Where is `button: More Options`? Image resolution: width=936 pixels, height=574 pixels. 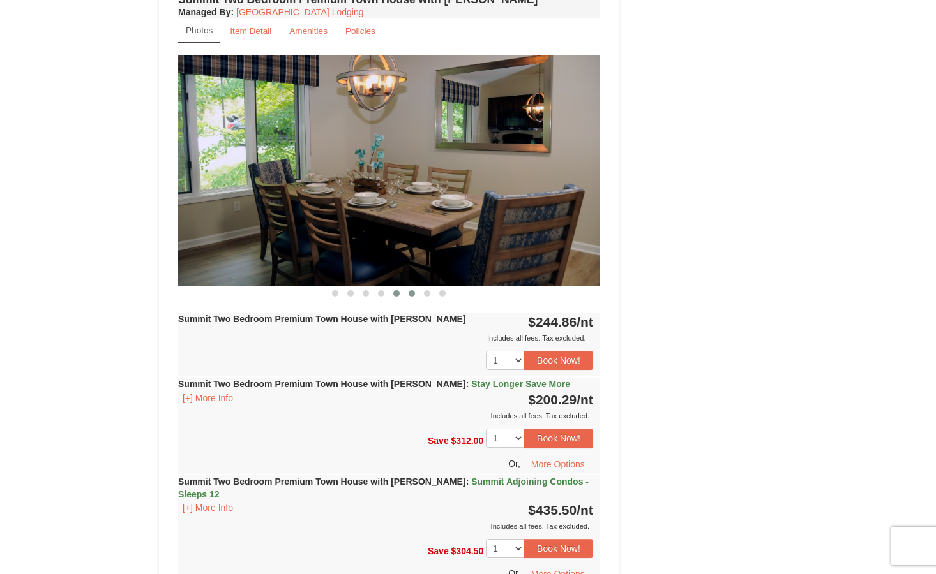
button: More Options is located at coordinates (558, 465).